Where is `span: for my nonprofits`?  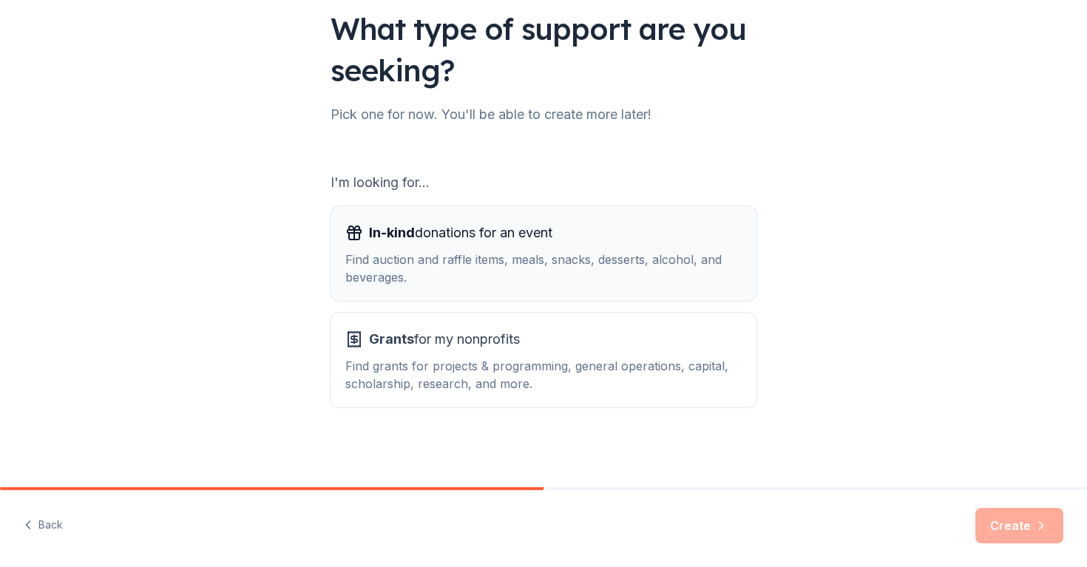 span: for my nonprofits is located at coordinates (444, 339).